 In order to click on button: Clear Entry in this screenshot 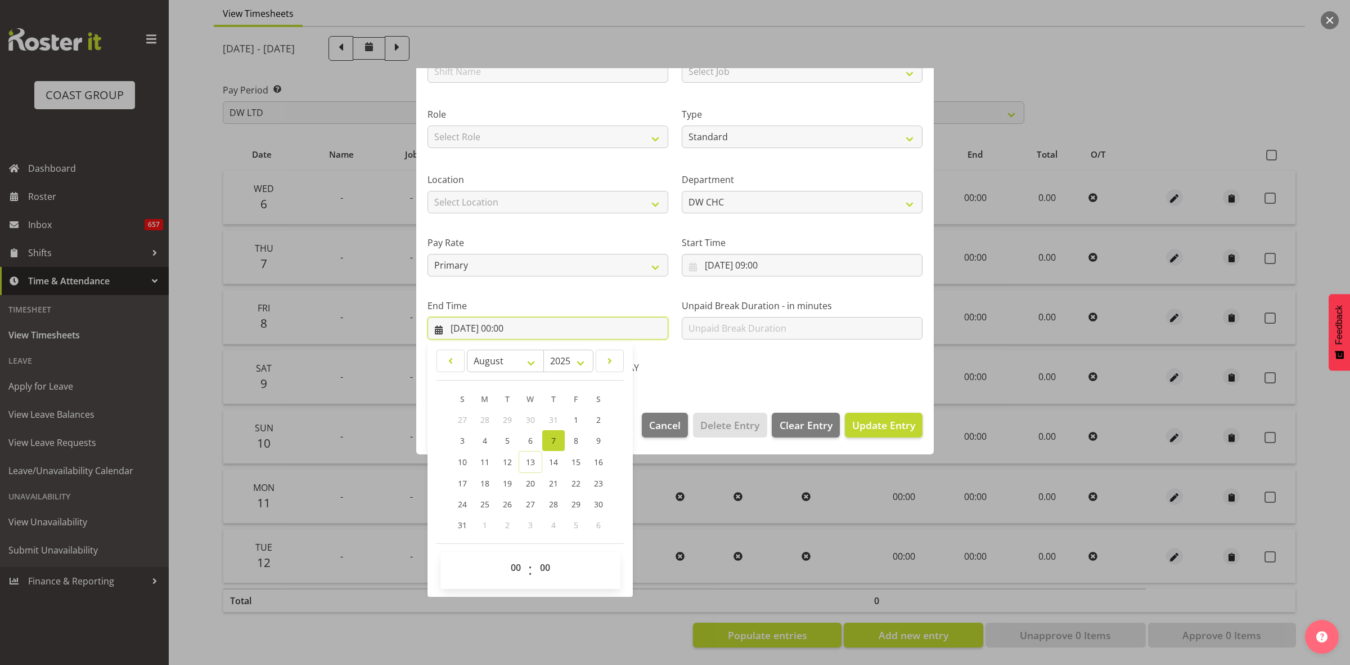, I will do `click(806, 425)`.